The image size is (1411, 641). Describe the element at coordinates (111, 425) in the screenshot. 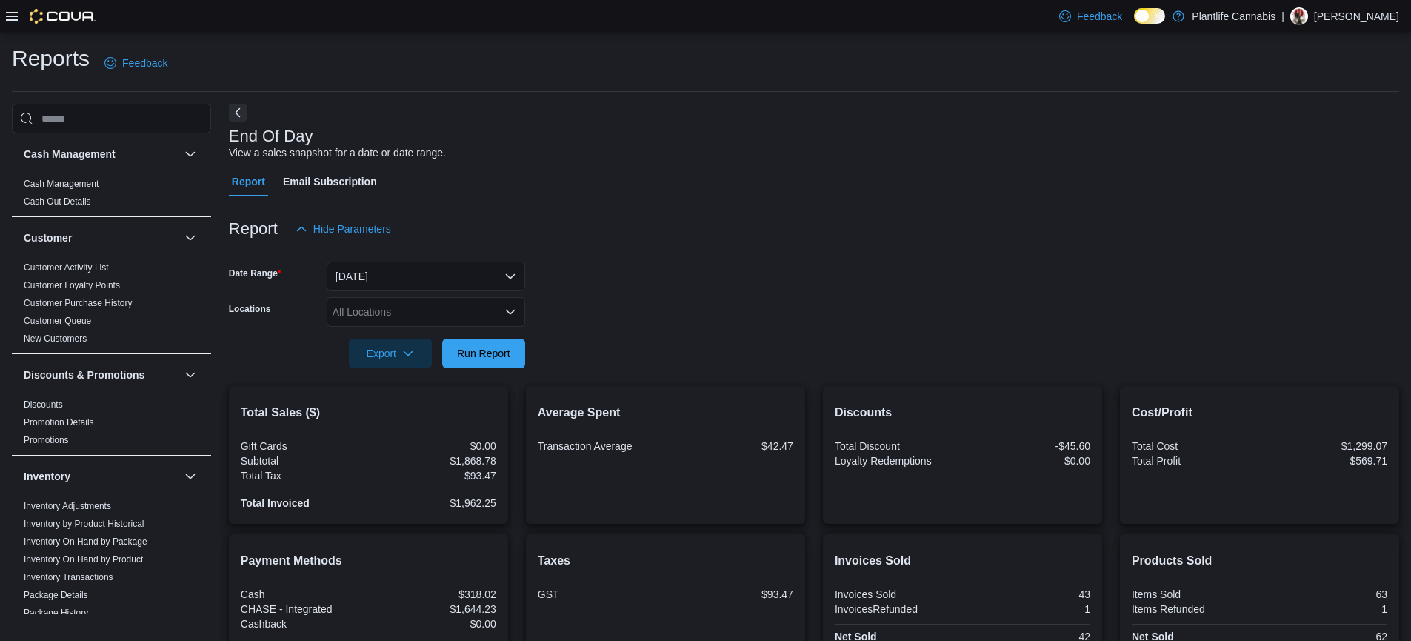

I see `div: Discounts & Promotions` at that location.